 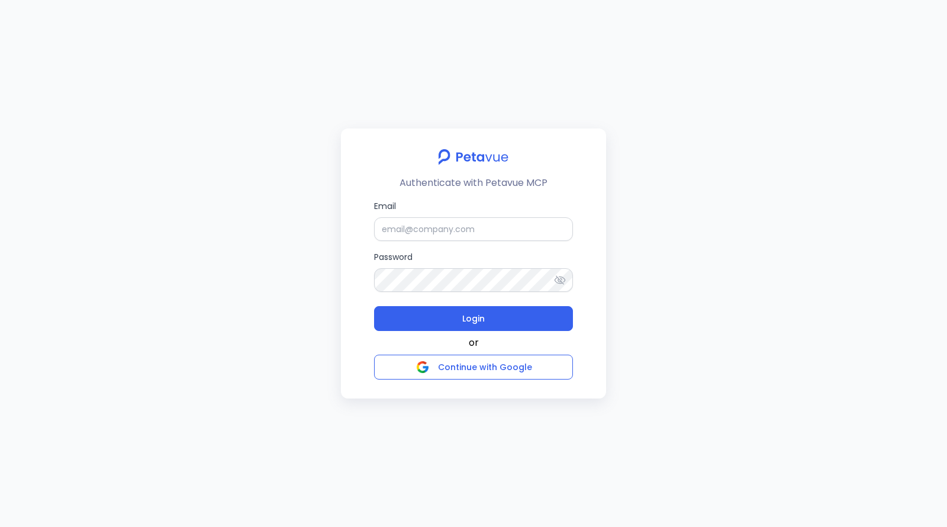 I want to click on p: Authenticate with Petavue MCP, so click(x=473, y=183).